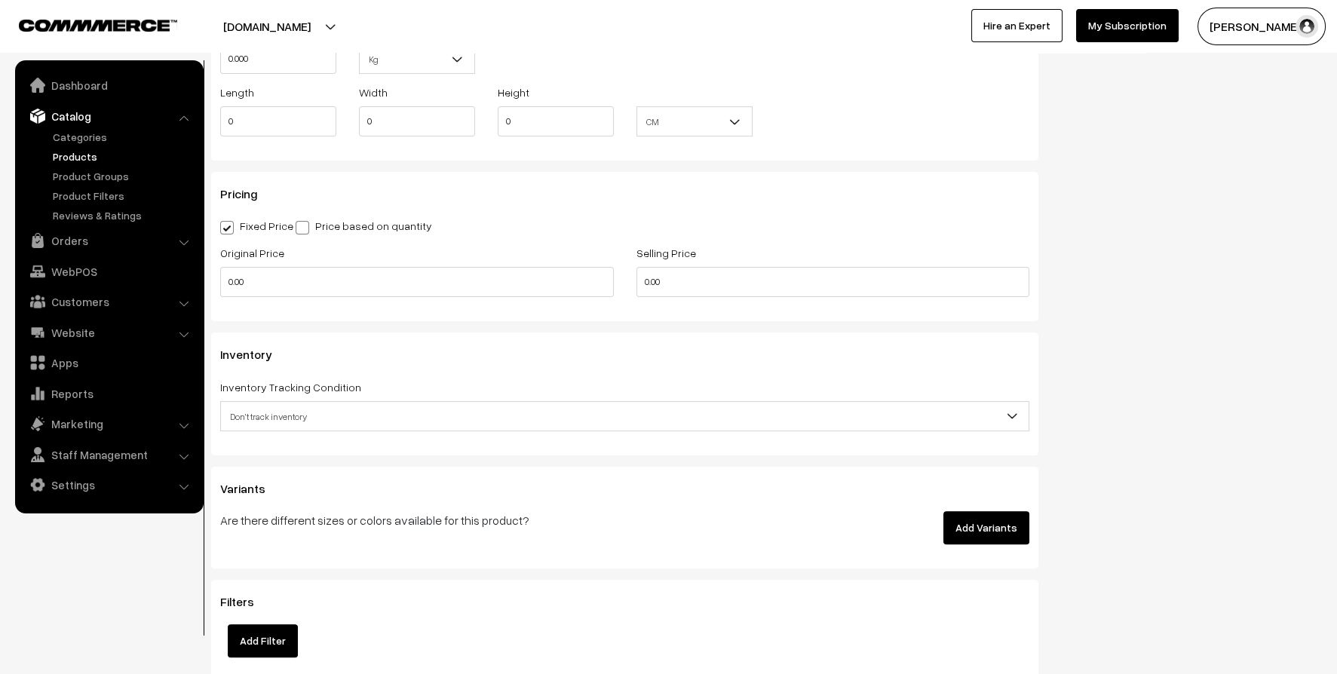 The height and width of the screenshot is (674, 1337). I want to click on a: Staff Management, so click(109, 455).